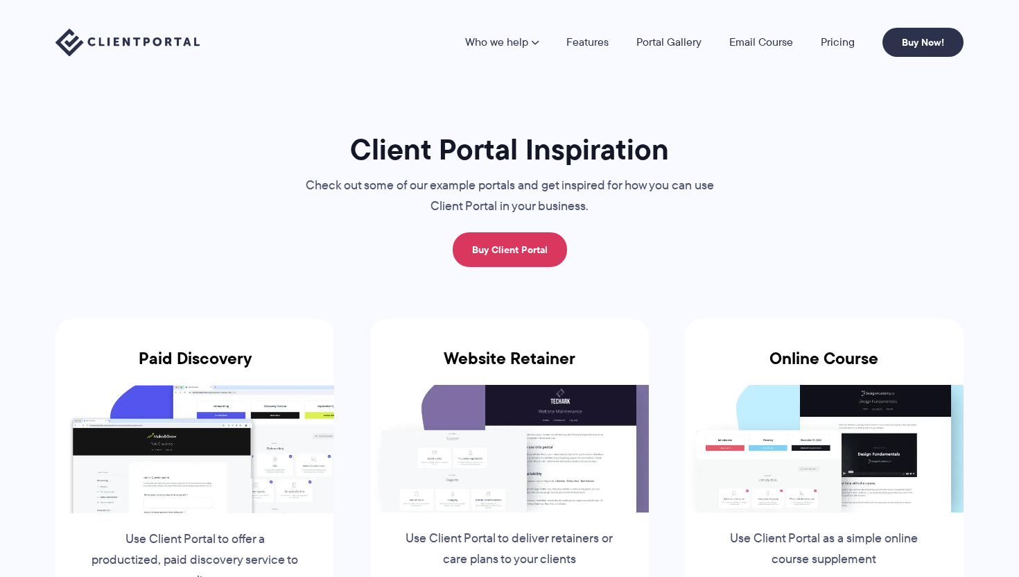  Describe the element at coordinates (510, 367) in the screenshot. I see `h3: Website Retainer` at that location.